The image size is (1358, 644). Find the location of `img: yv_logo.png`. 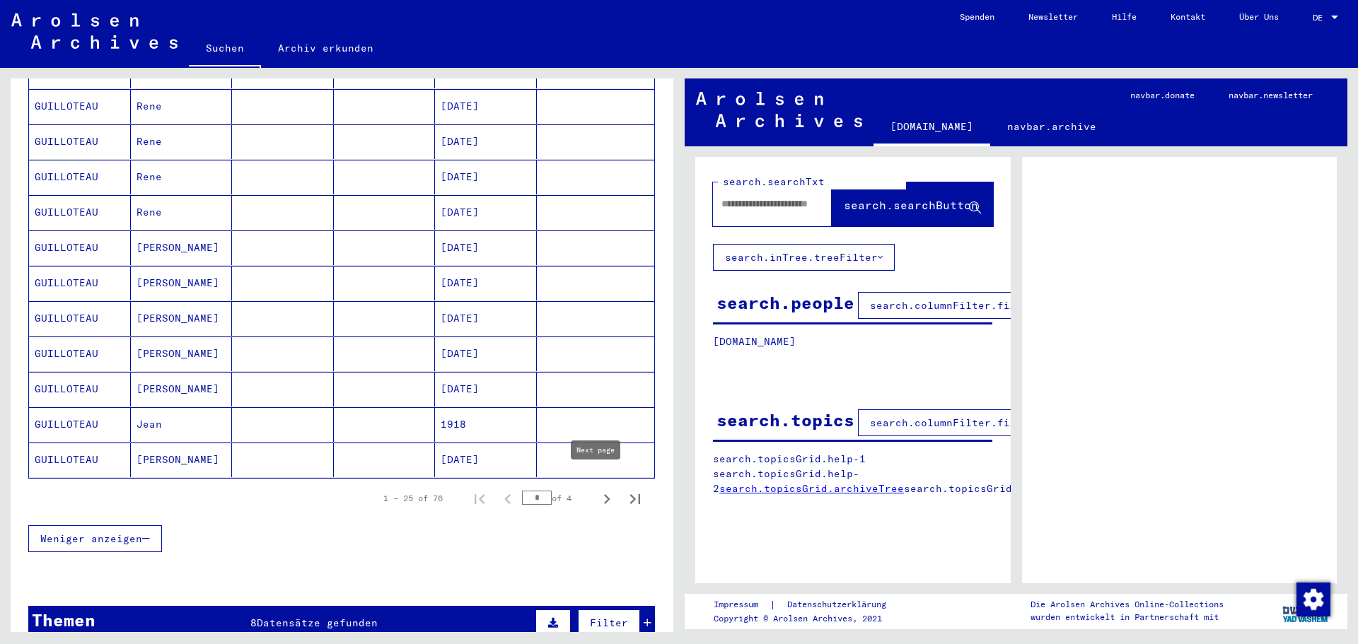

img: yv_logo.png is located at coordinates (1305, 611).